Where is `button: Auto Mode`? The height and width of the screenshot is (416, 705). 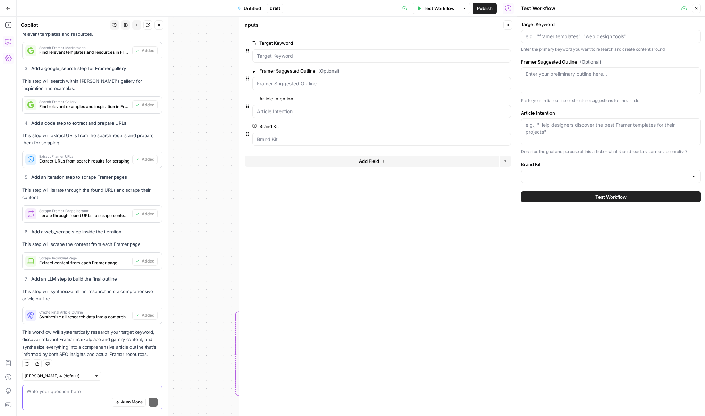 button: Auto Mode is located at coordinates (129, 402).